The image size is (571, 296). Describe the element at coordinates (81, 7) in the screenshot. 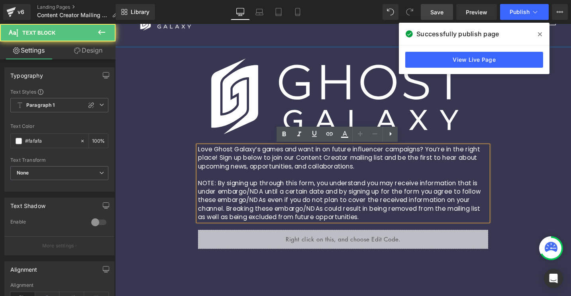

I see `a: Landing Pages` at that location.